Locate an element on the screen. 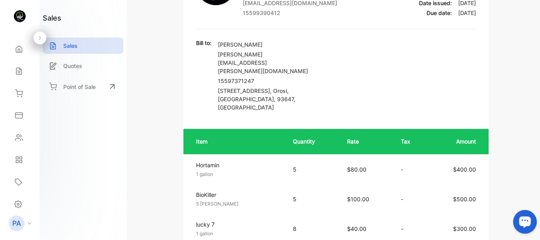 The height and width of the screenshot is (240, 540). h1: sales is located at coordinates (52, 18).